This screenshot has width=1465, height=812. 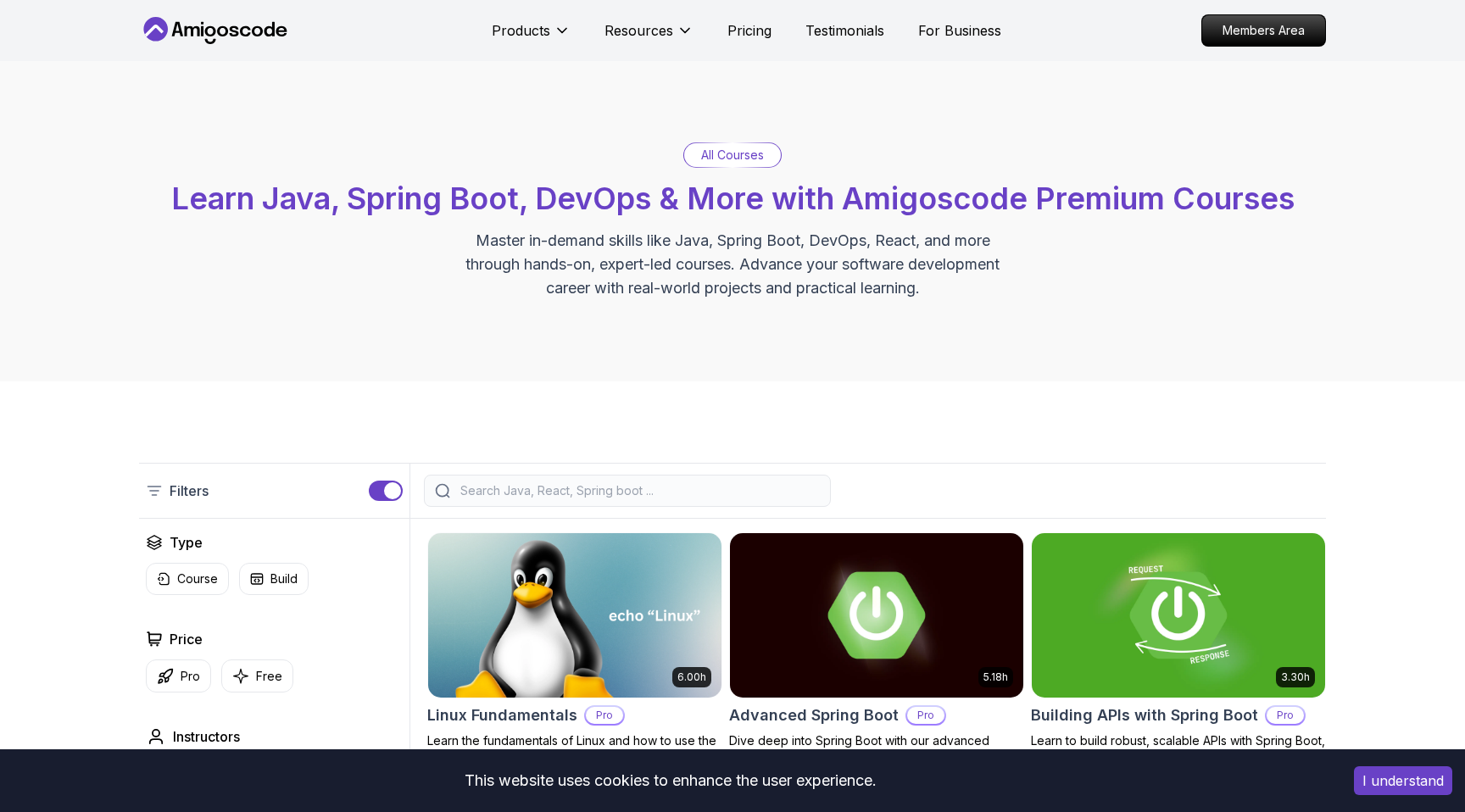 I want to click on p: Pricing, so click(x=749, y=31).